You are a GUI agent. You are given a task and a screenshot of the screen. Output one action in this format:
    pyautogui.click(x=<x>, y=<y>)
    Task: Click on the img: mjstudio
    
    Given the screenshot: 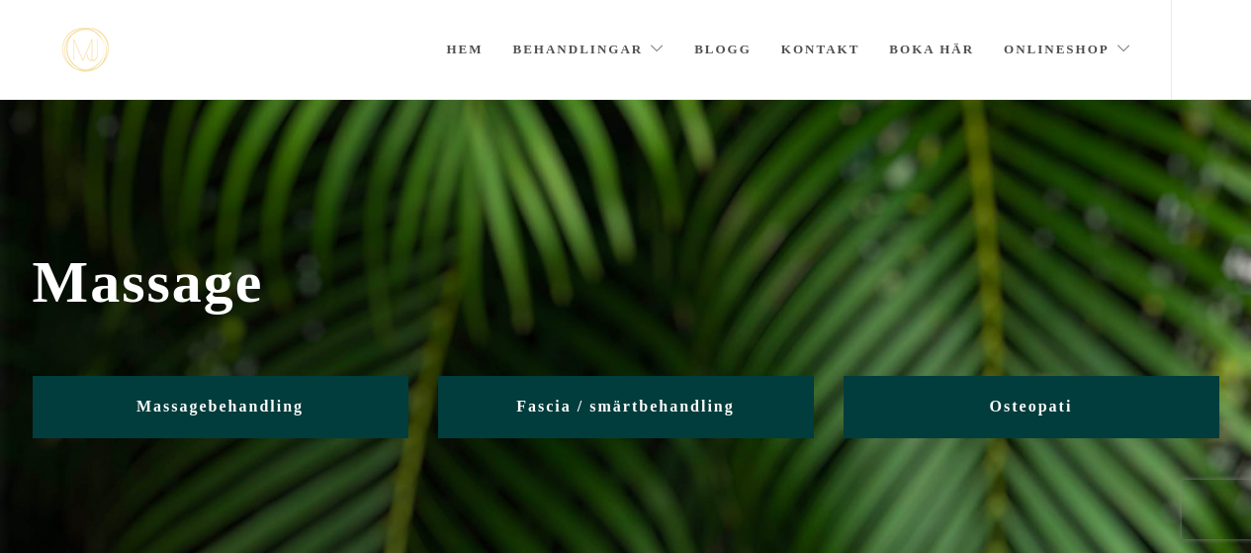 What is the action you would take?
    pyautogui.click(x=85, y=49)
    